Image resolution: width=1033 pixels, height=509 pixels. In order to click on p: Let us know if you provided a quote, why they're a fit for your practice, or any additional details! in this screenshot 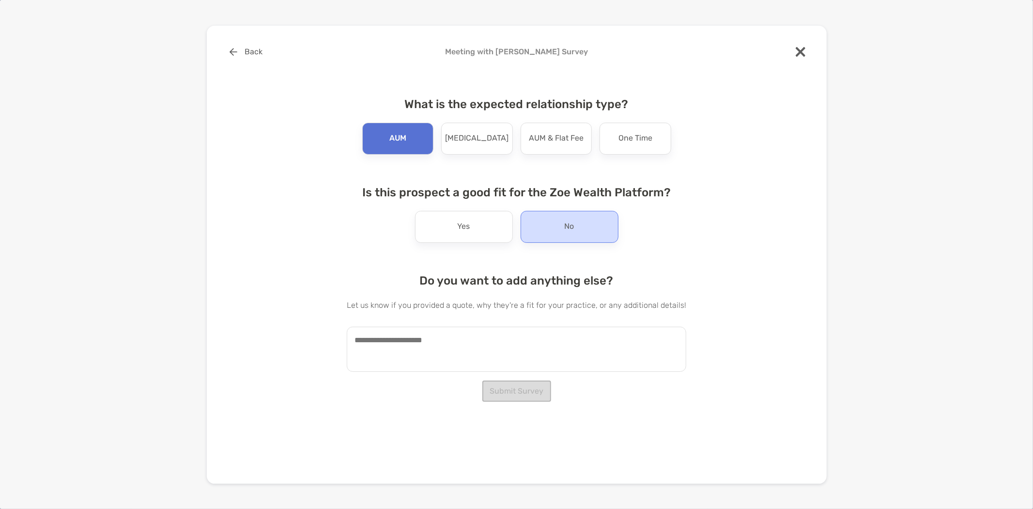, I will do `click(516, 305)`.